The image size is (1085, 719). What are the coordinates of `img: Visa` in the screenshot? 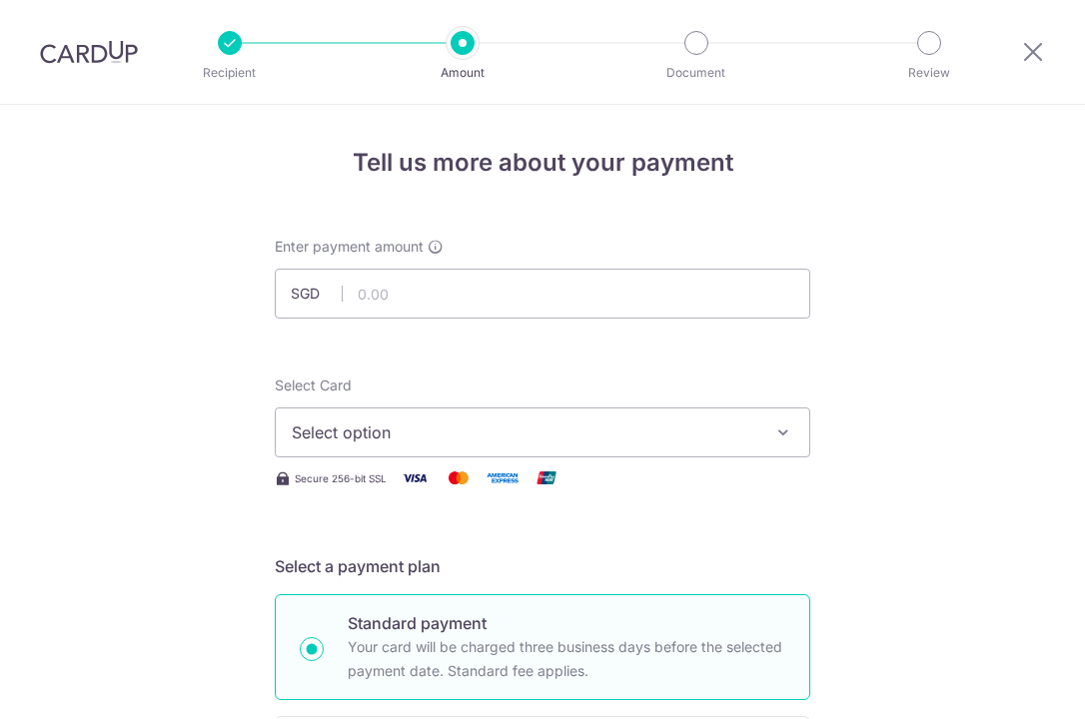 It's located at (415, 478).